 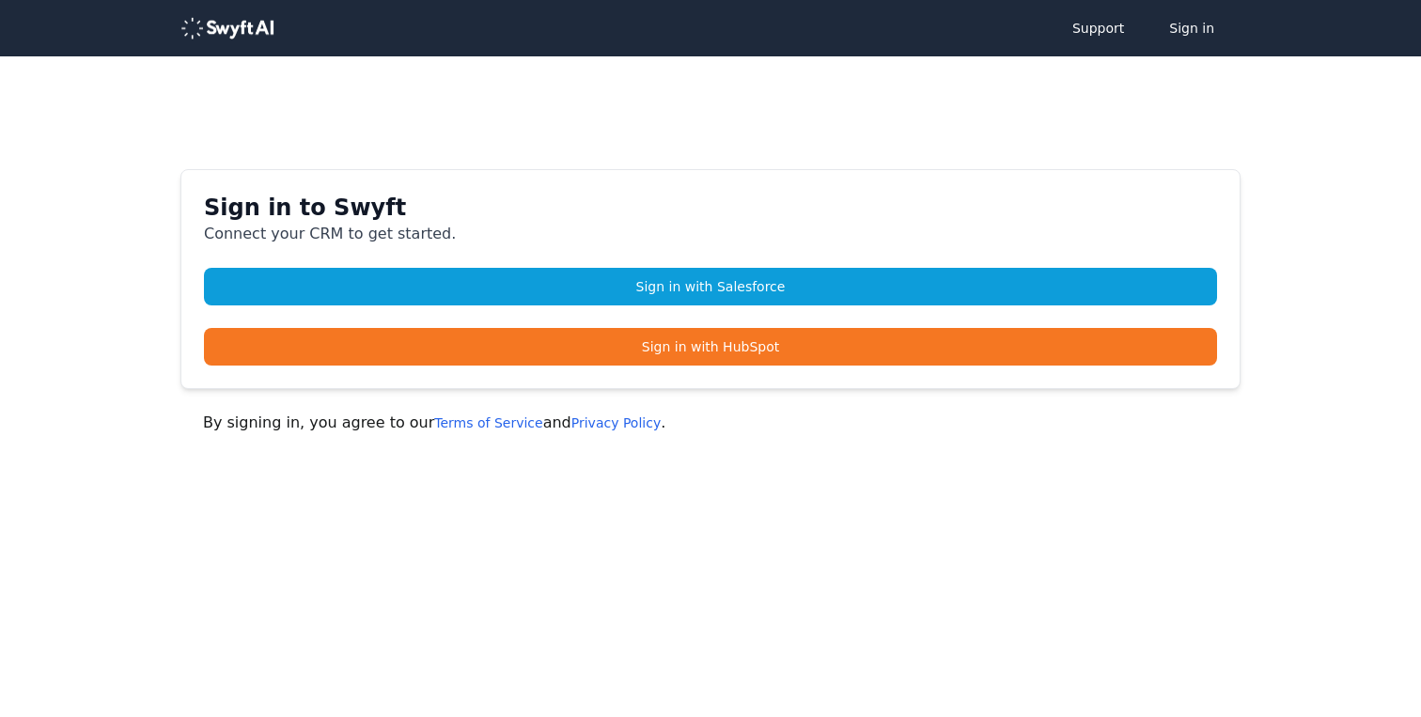 What do you see at coordinates (711, 208) in the screenshot?
I see `h1: Sign in to Swyft` at bounding box center [711, 208].